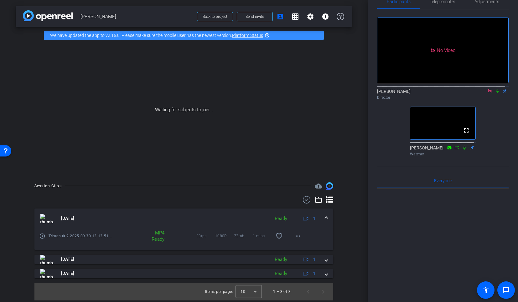 The height and width of the screenshot is (302, 518). Describe the element at coordinates (267, 35) in the screenshot. I see `mat-icon: highlight_off` at that location.